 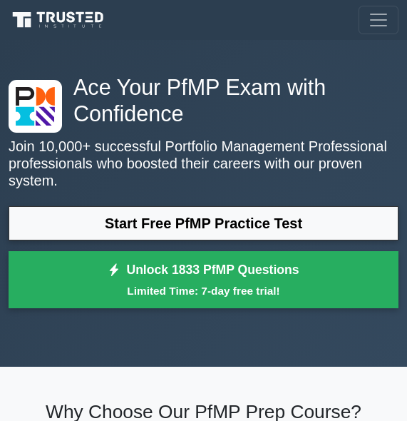 What do you see at coordinates (203, 280) in the screenshot?
I see `a: Unlock 1833 PfMP QuestionsLimited Time: 7-day free trial!` at bounding box center [203, 280].